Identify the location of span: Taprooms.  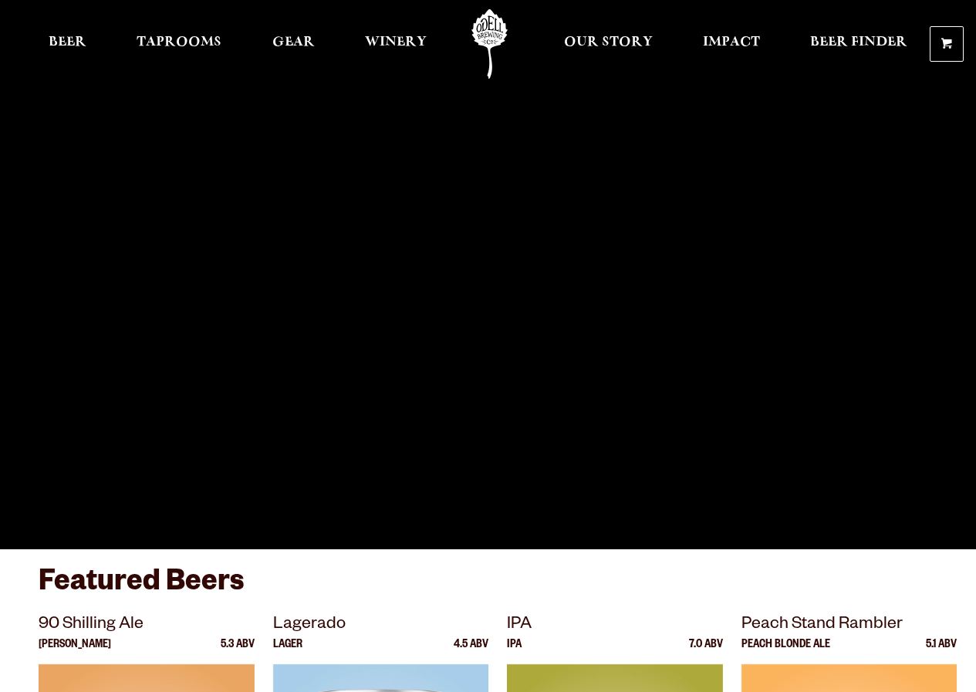
(179, 42).